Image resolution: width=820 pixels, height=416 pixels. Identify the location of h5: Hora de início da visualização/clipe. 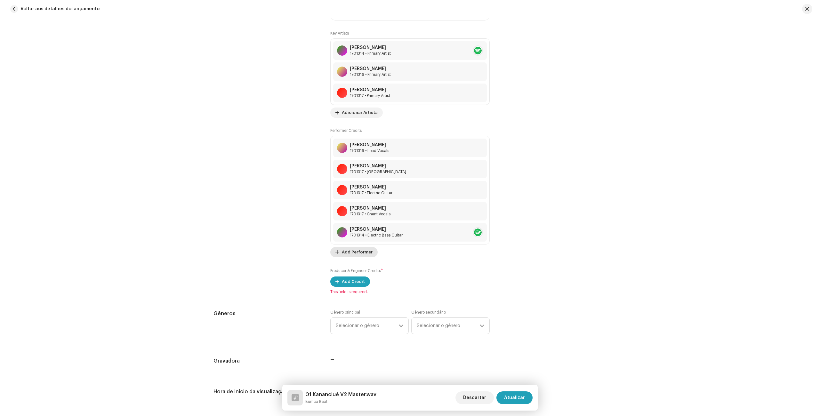
(267, 392).